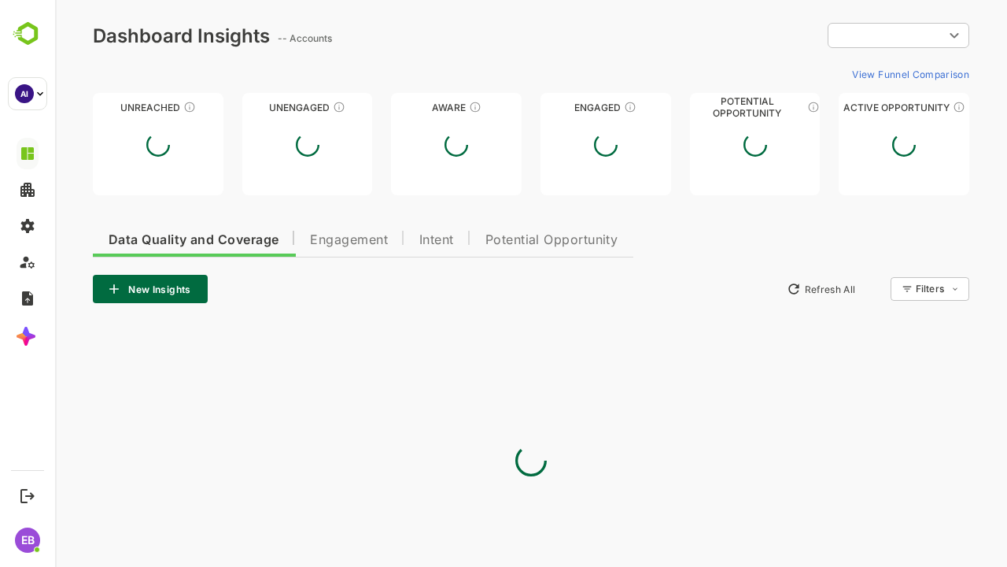  Describe the element at coordinates (24, 94) in the screenshot. I see `div: AI` at that location.